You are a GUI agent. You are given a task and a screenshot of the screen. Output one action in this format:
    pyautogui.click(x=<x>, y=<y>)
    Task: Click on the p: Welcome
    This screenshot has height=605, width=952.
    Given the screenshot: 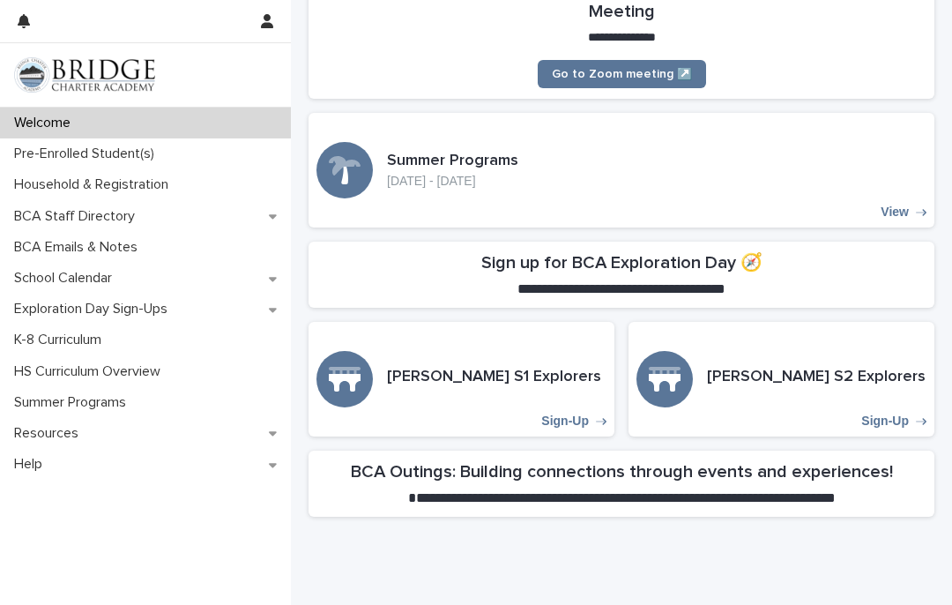 What is the action you would take?
    pyautogui.click(x=46, y=123)
    